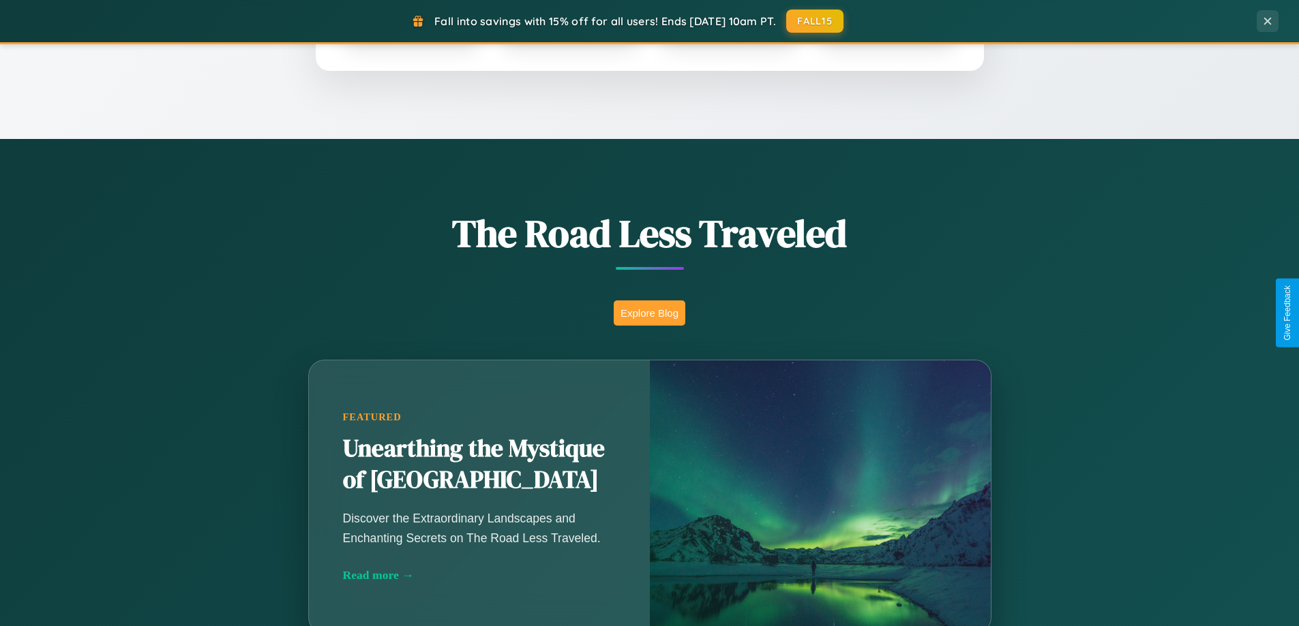 This screenshot has height=626, width=1299. What do you see at coordinates (479, 575) in the screenshot?
I see `div: Read more →` at bounding box center [479, 575].